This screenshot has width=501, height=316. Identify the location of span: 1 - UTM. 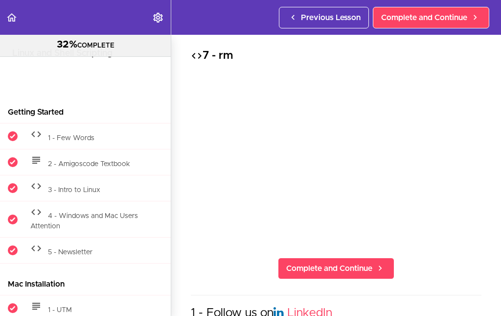
(60, 310).